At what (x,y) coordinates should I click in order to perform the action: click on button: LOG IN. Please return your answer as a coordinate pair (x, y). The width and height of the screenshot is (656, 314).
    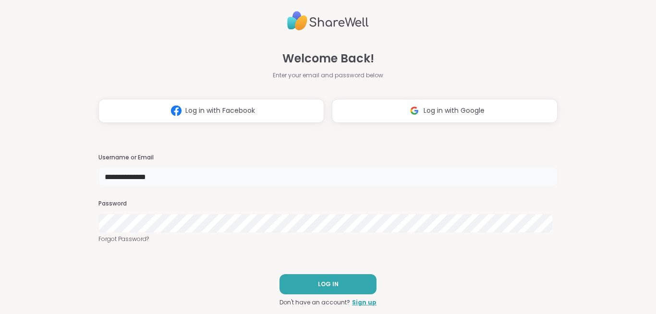
    Looking at the image, I should click on (328, 284).